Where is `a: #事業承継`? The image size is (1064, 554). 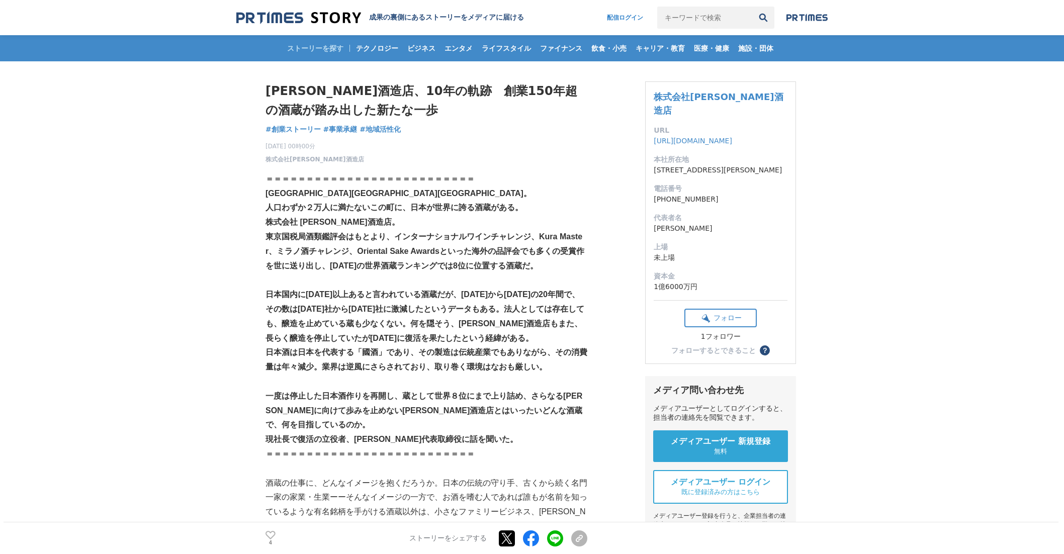 a: #事業承継 is located at coordinates (341, 129).